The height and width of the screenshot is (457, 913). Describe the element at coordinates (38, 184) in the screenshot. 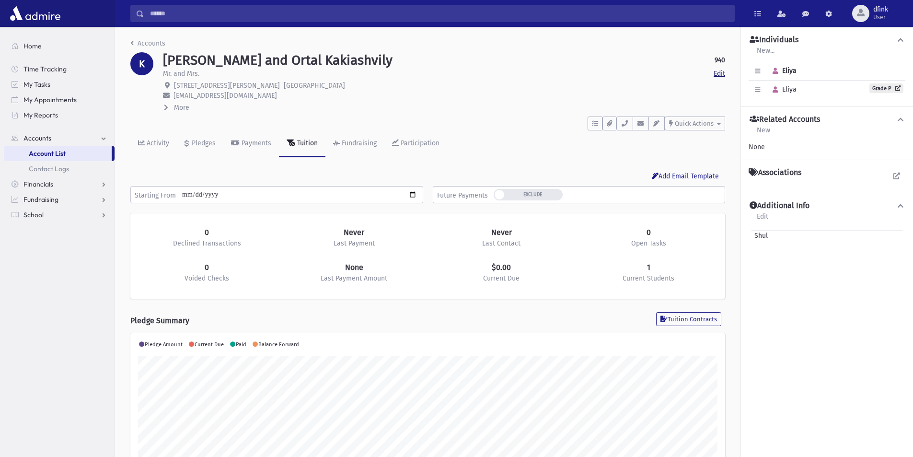

I see `span: Financials` at that location.